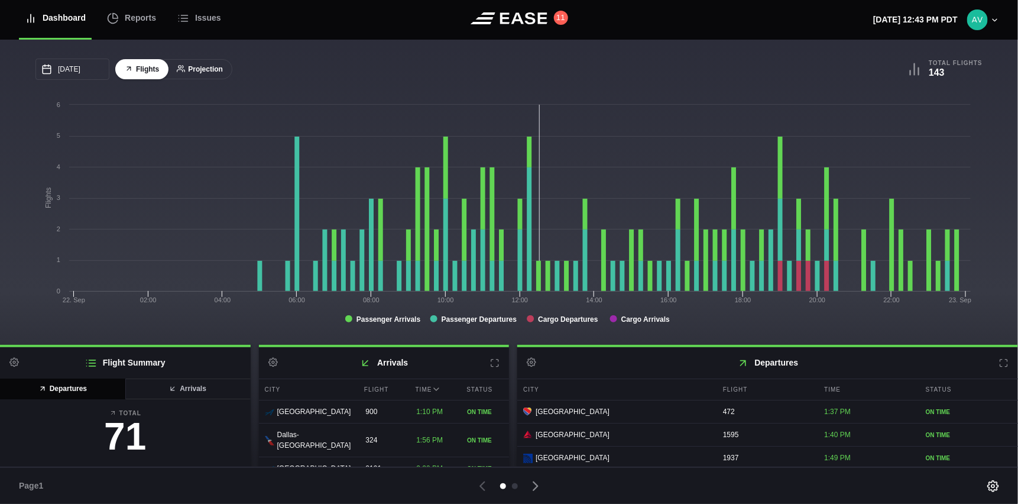 Image resolution: width=1018 pixels, height=504 pixels. Describe the element at coordinates (59, 198) in the screenshot. I see `text: 3` at that location.